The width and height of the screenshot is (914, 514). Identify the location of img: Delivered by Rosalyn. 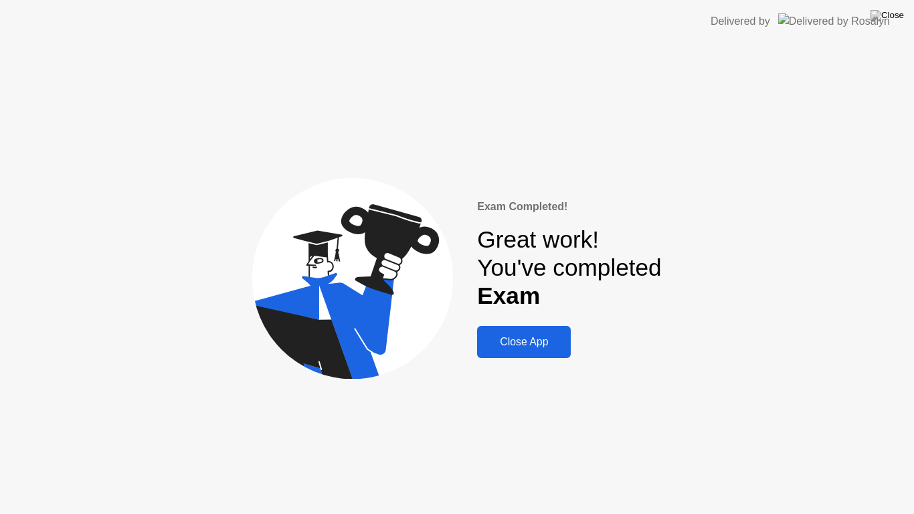
(834, 21).